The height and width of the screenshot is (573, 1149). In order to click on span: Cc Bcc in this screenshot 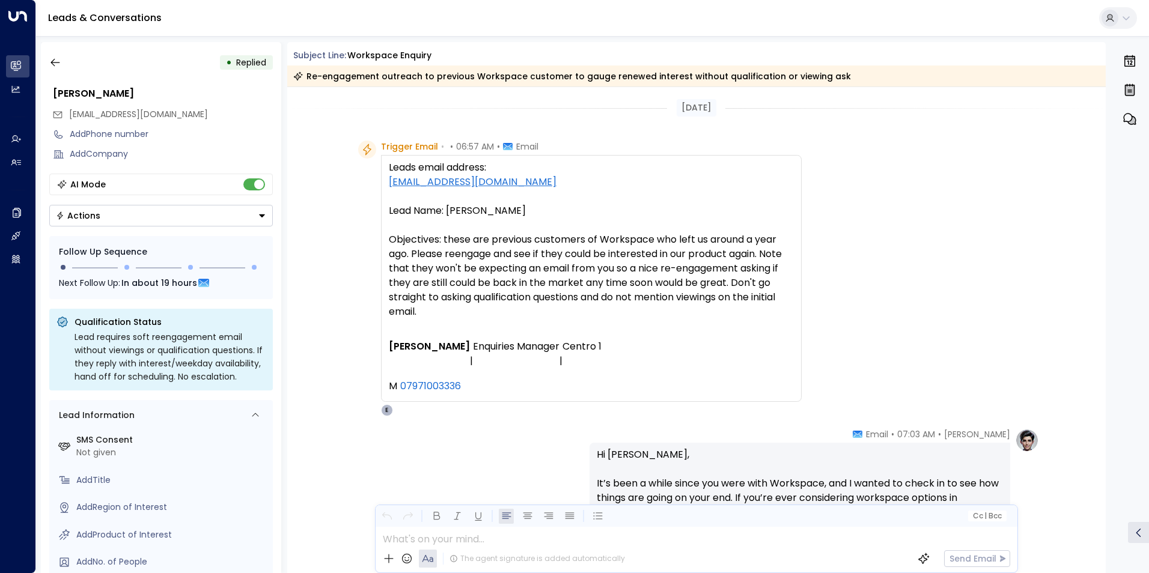, I will do `click(987, 516)`.